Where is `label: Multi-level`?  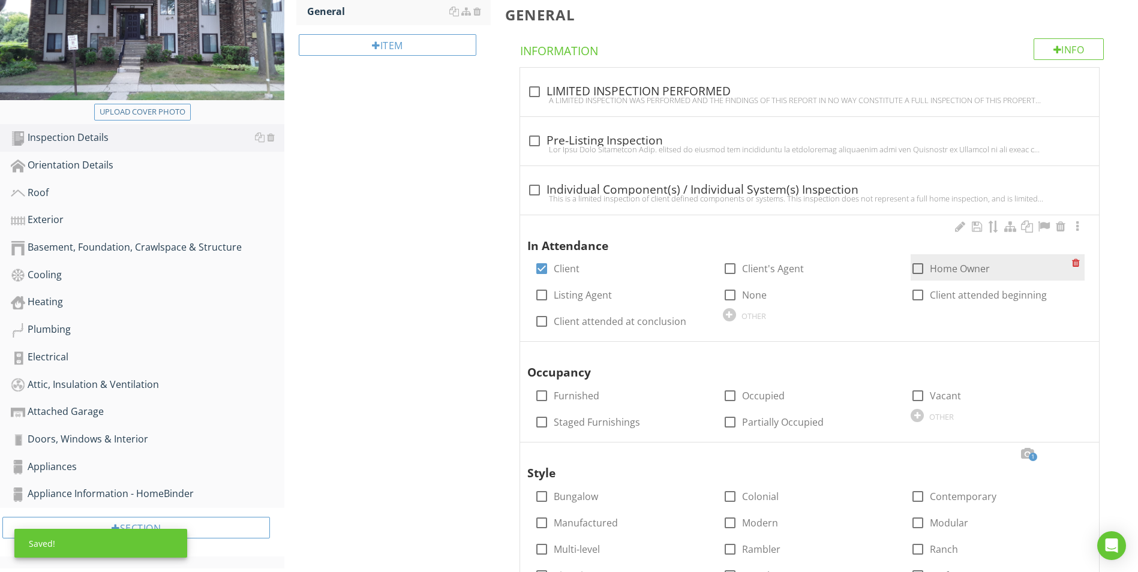
label: Multi-level is located at coordinates (576, 549).